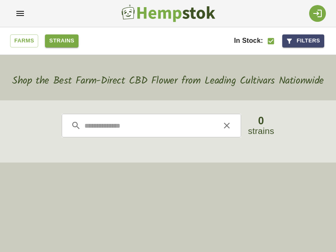  What do you see at coordinates (168, 81) in the screenshot?
I see `h1: Shop the Best Farm-Direct CBD Flower from Leading Cultivars Nationwide` at bounding box center [168, 81].